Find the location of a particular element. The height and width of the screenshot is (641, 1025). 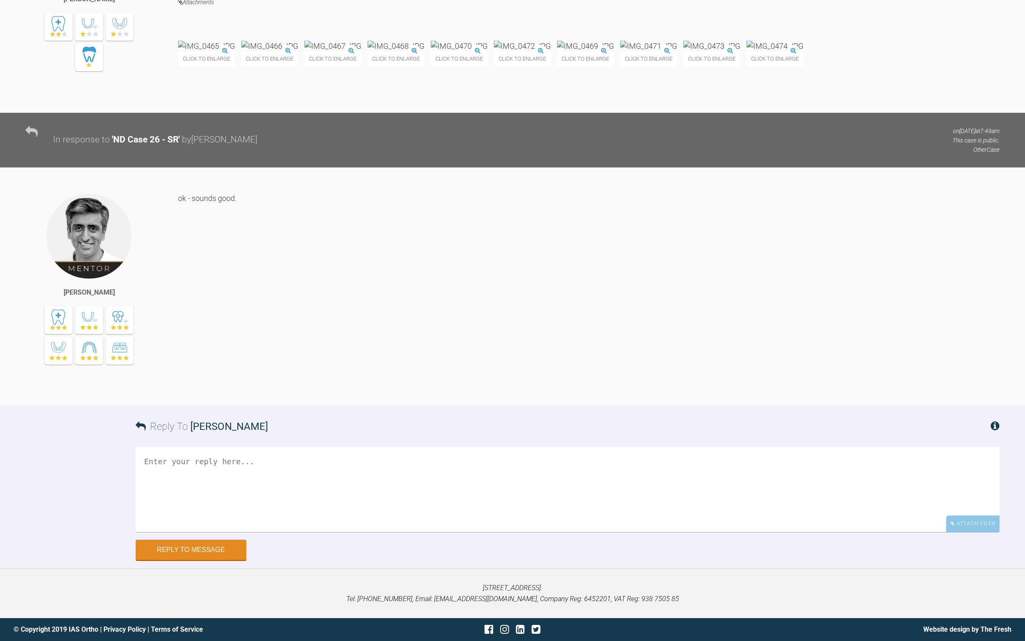

h3: Reply To is located at coordinates (202, 427).